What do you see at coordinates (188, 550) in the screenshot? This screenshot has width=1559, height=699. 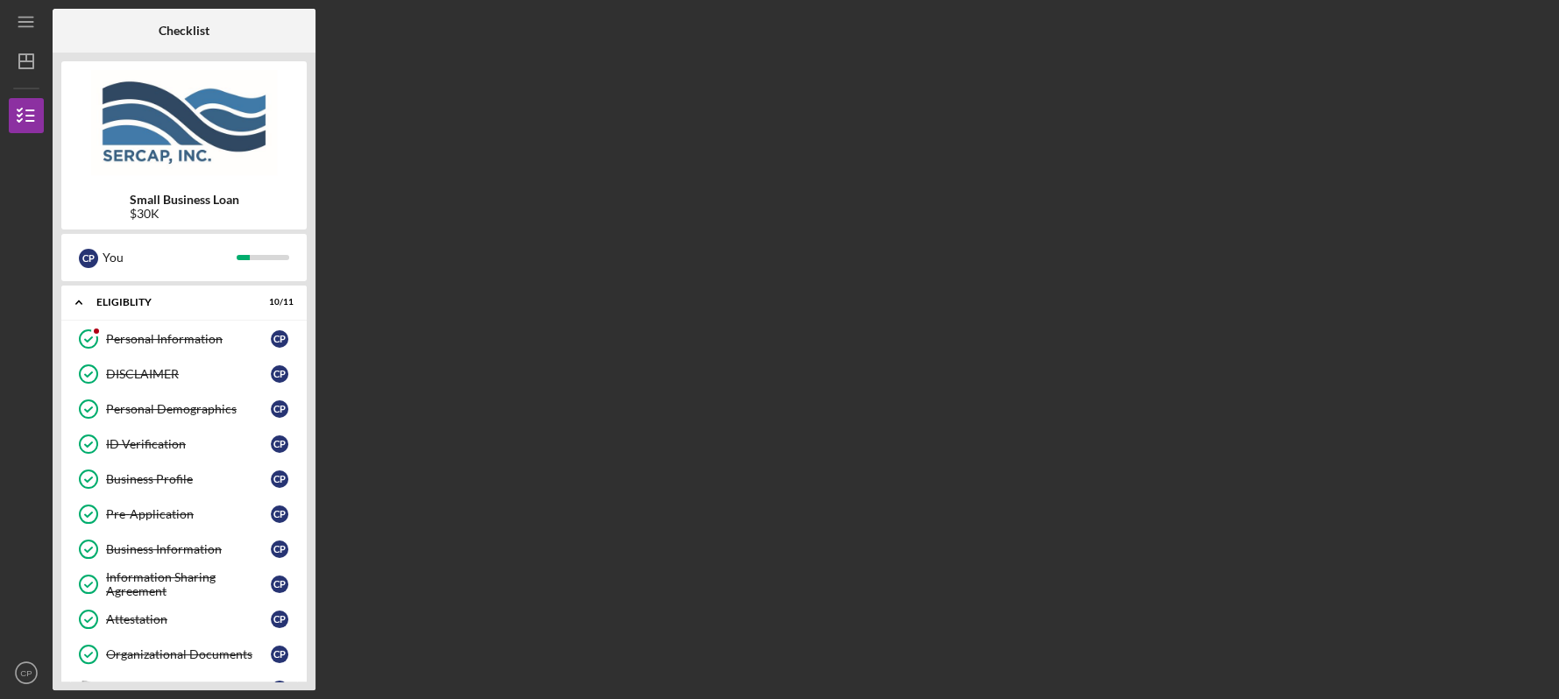 I see `div: Business Information` at bounding box center [188, 550].